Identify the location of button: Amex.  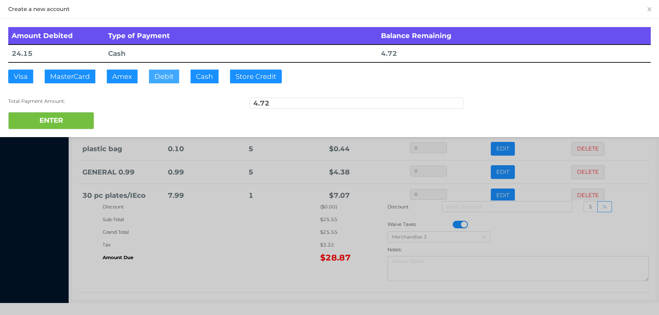
(122, 77).